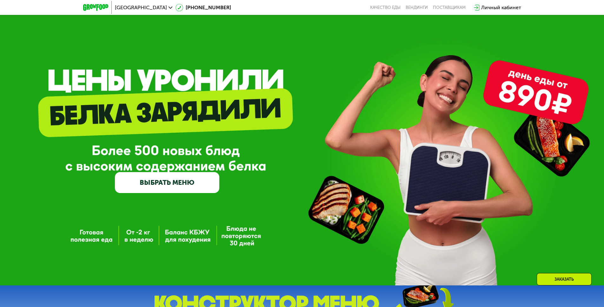  Describe the element at coordinates (501, 8) in the screenshot. I see `div: Личный кабинет` at that location.